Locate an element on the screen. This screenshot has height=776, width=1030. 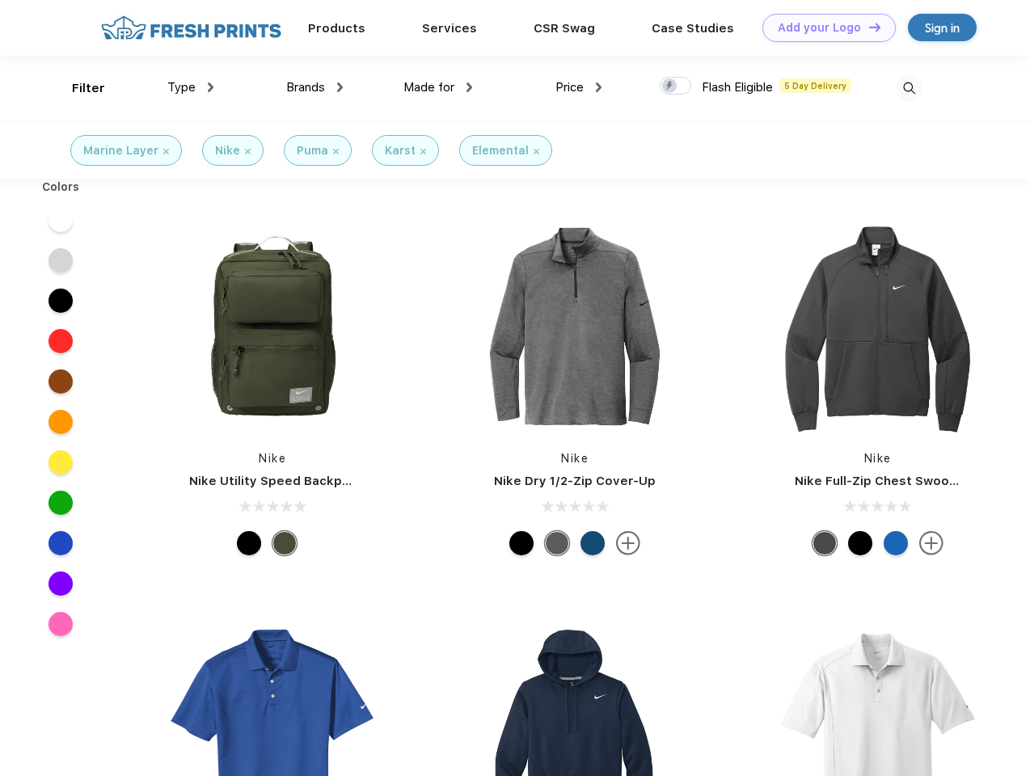
a: Sign in is located at coordinates (942, 27).